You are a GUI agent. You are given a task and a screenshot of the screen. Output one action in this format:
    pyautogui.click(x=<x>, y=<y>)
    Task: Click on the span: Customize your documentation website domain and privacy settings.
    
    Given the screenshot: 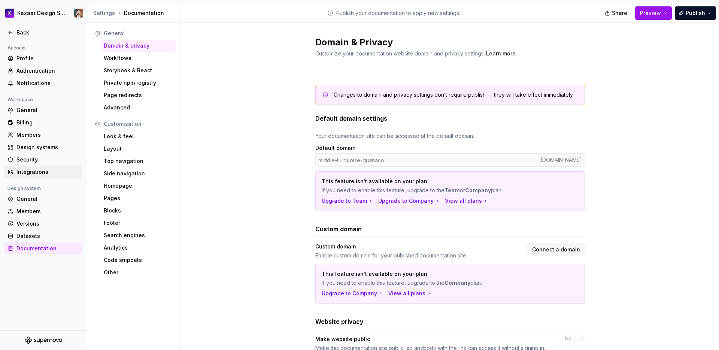 What is the action you would take?
    pyautogui.click(x=400, y=53)
    